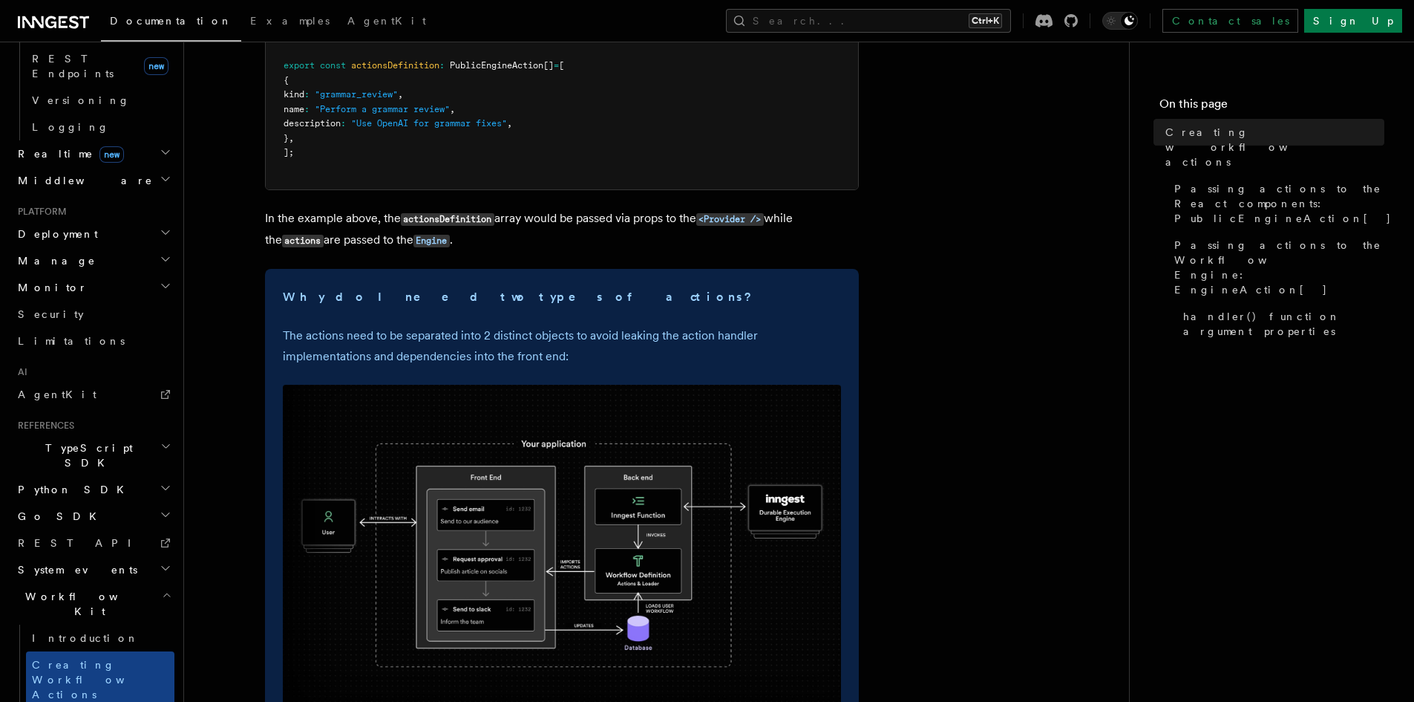 The image size is (1414, 702). What do you see at coordinates (869, 21) in the screenshot?
I see `button: Search...Ctrl+K` at bounding box center [869, 21].